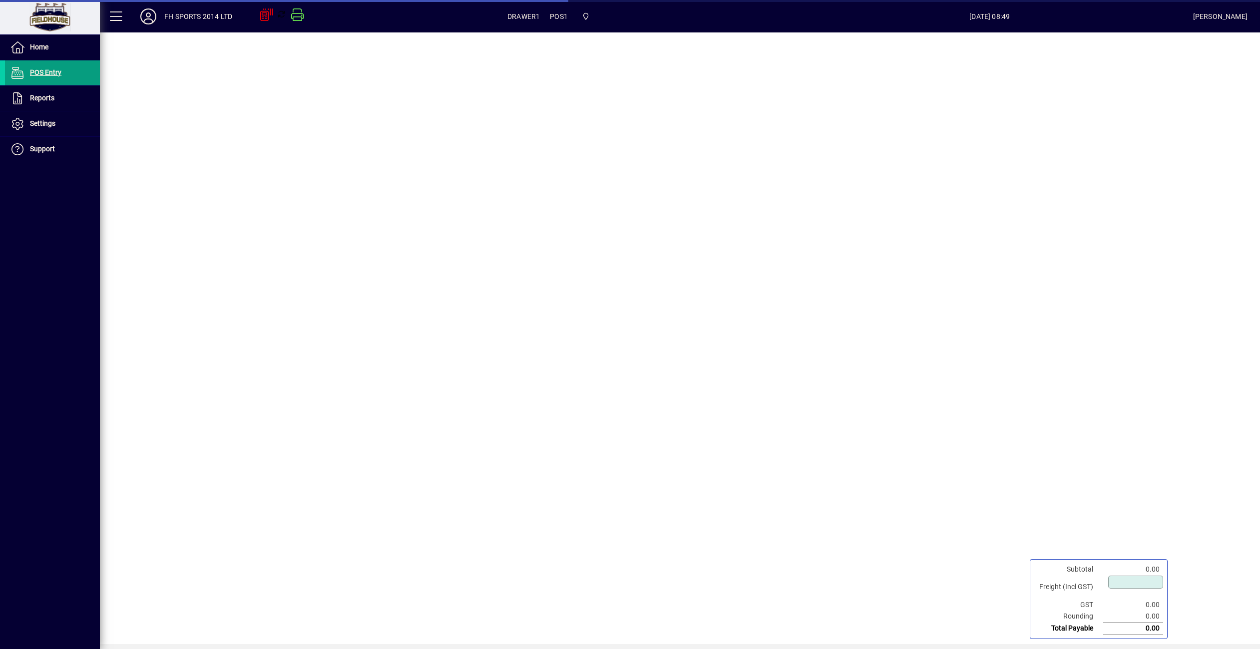 The width and height of the screenshot is (1260, 649). I want to click on td: Subtotal, so click(1069, 569).